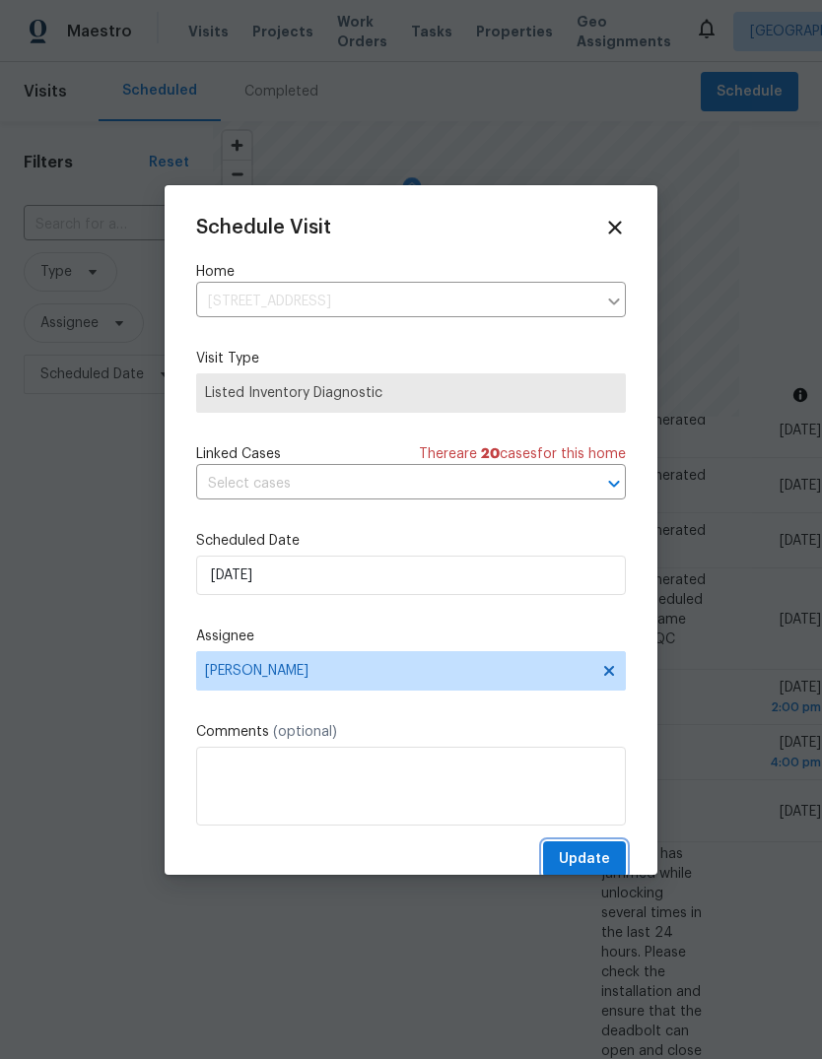 This screenshot has height=1059, width=822. I want to click on span: Close, so click(615, 228).